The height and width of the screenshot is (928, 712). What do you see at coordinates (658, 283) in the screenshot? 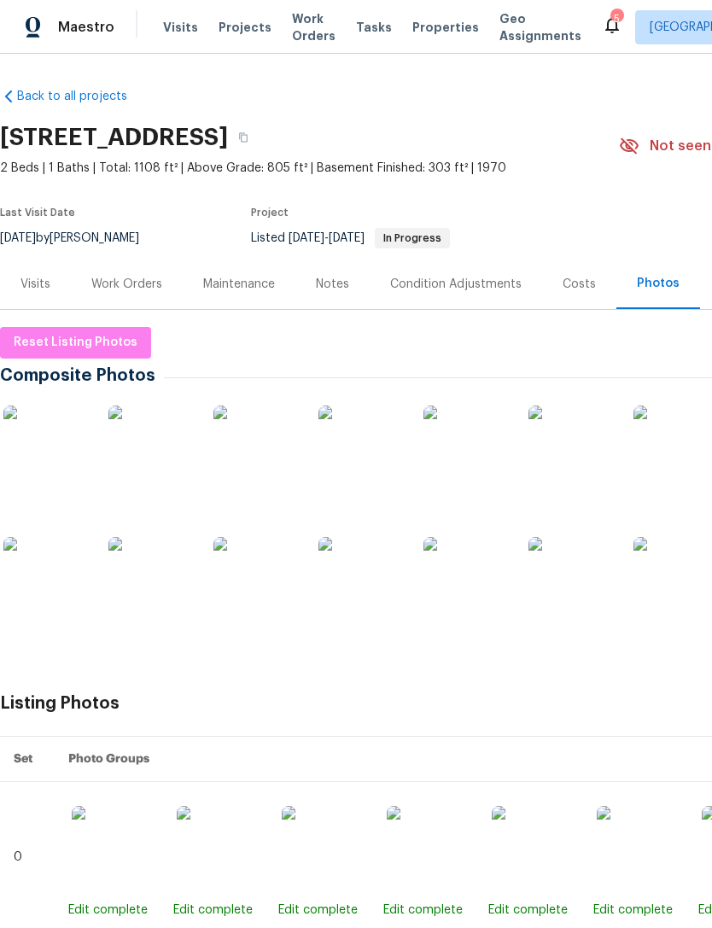
I see `div: Photos` at bounding box center [658, 283].